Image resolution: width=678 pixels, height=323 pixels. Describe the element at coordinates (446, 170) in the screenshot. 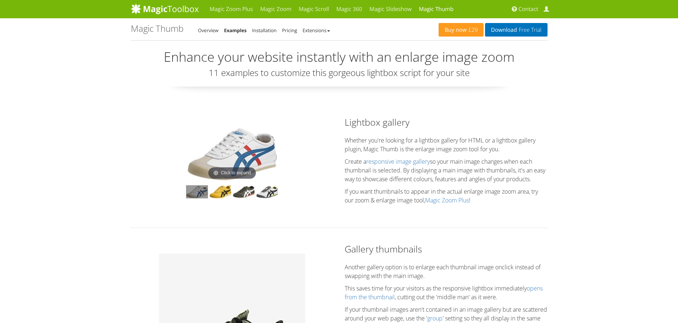

I see `p: Create a so your main image changes when each thumbnail is selected. By displaying a main image w...` at that location.